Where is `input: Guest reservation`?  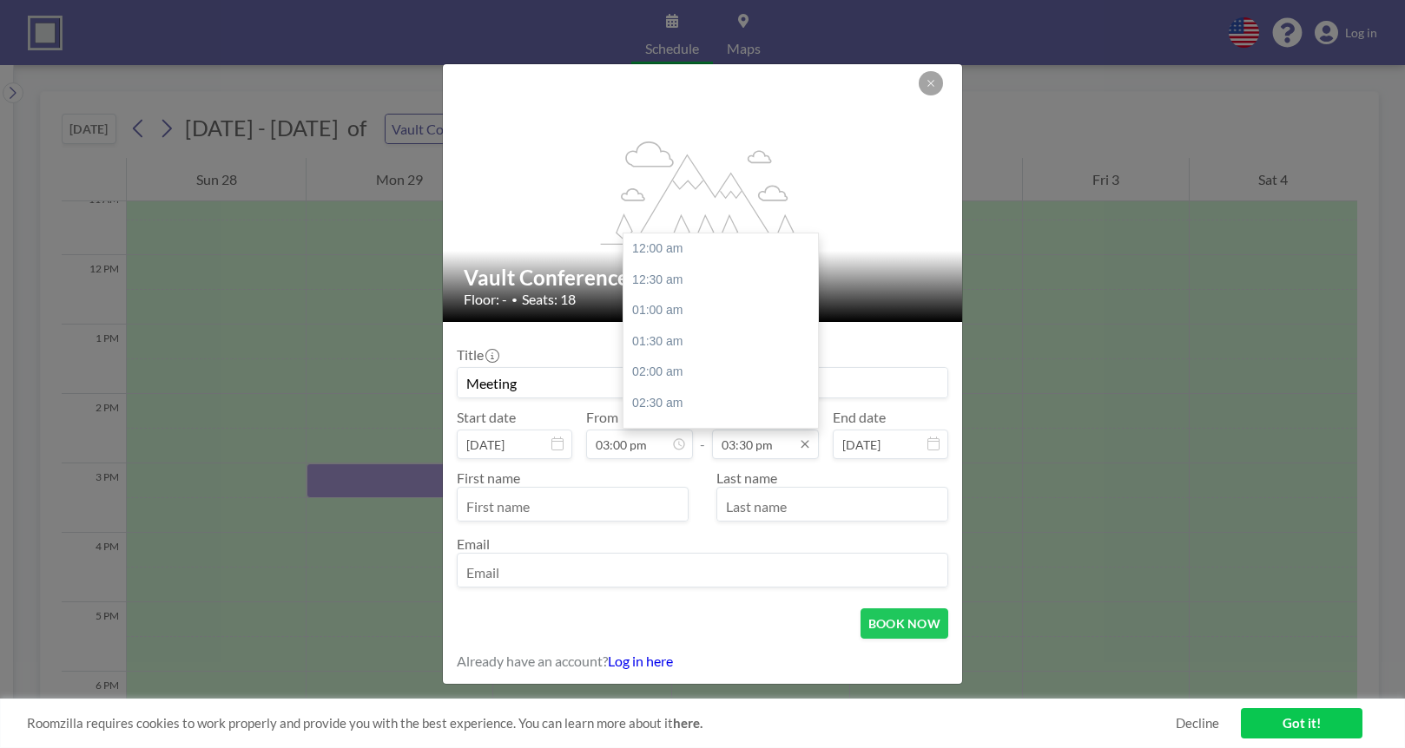
input: Guest reservation is located at coordinates (702, 383).